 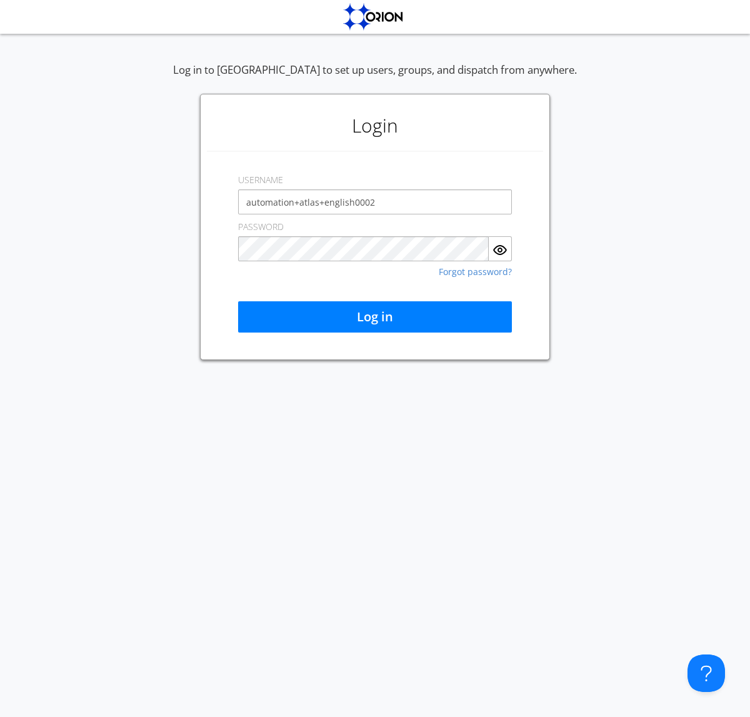 I want to click on button: Log in, so click(x=375, y=317).